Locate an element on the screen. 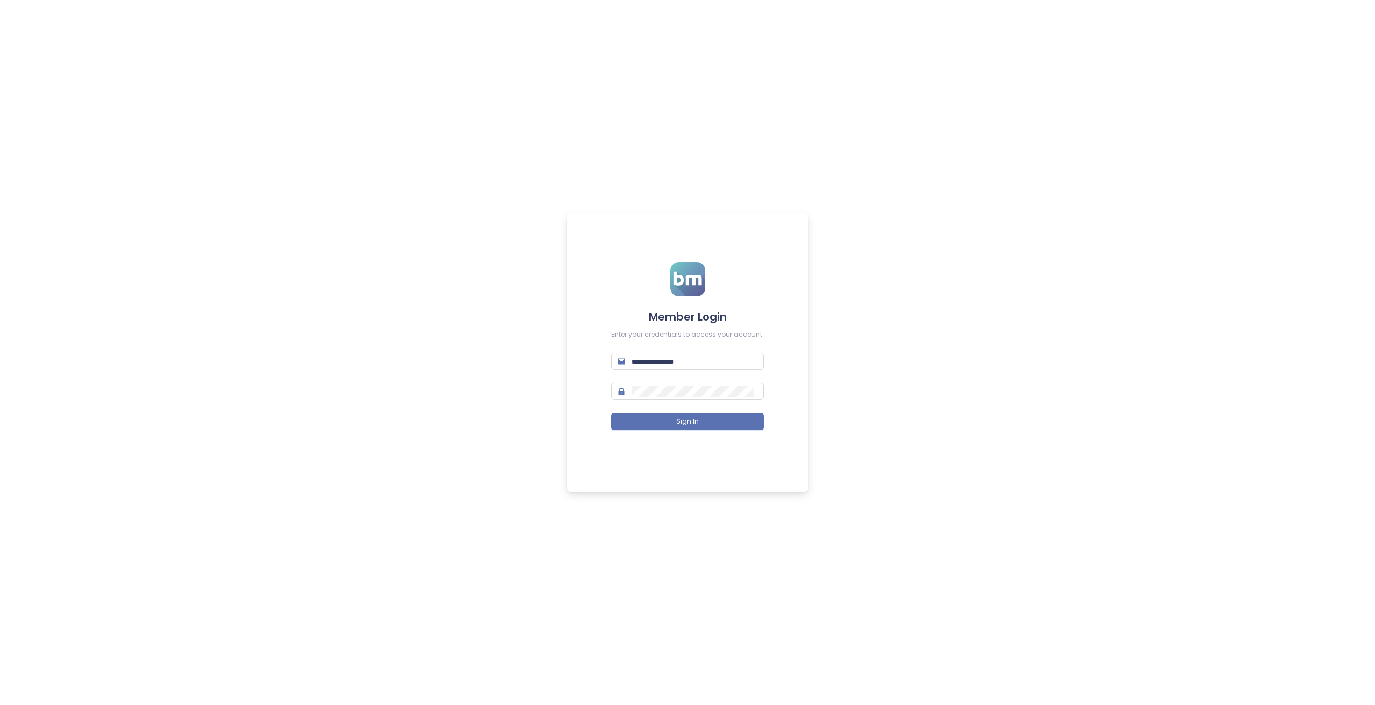  button: Sign In is located at coordinates (688, 422).